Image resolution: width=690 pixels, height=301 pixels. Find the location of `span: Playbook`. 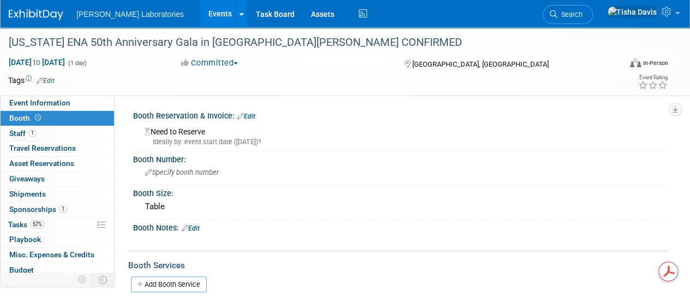

span: Playbook is located at coordinates (25, 239).